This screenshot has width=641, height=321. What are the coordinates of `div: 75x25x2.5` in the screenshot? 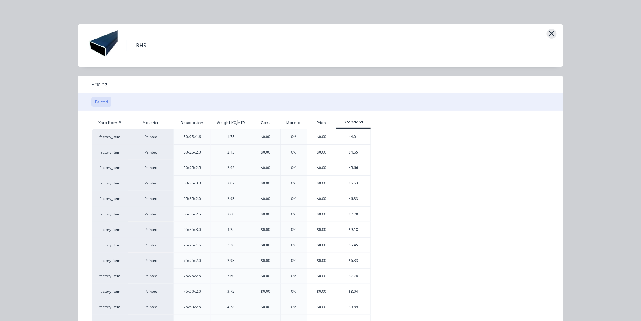 It's located at (192, 276).